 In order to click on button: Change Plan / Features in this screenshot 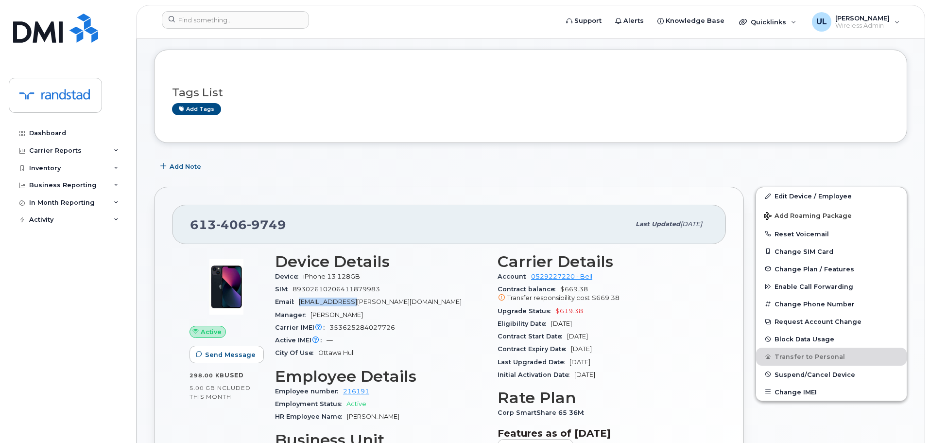, I will do `click(831, 269)`.